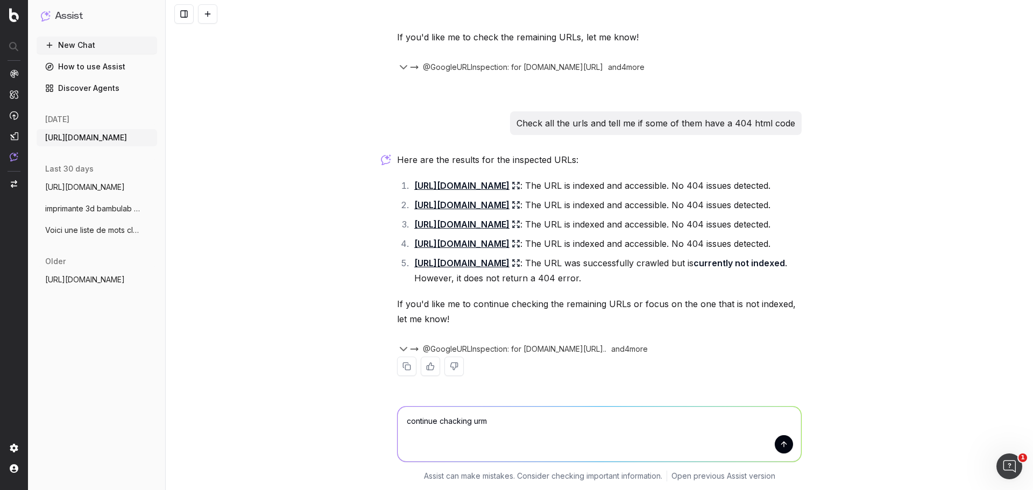  Describe the element at coordinates (14, 94) in the screenshot. I see `img: Intelligence` at that location.